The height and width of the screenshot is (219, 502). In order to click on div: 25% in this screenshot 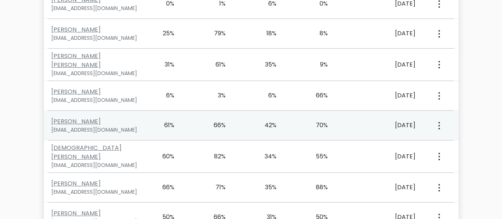, I will do `click(164, 33)`.